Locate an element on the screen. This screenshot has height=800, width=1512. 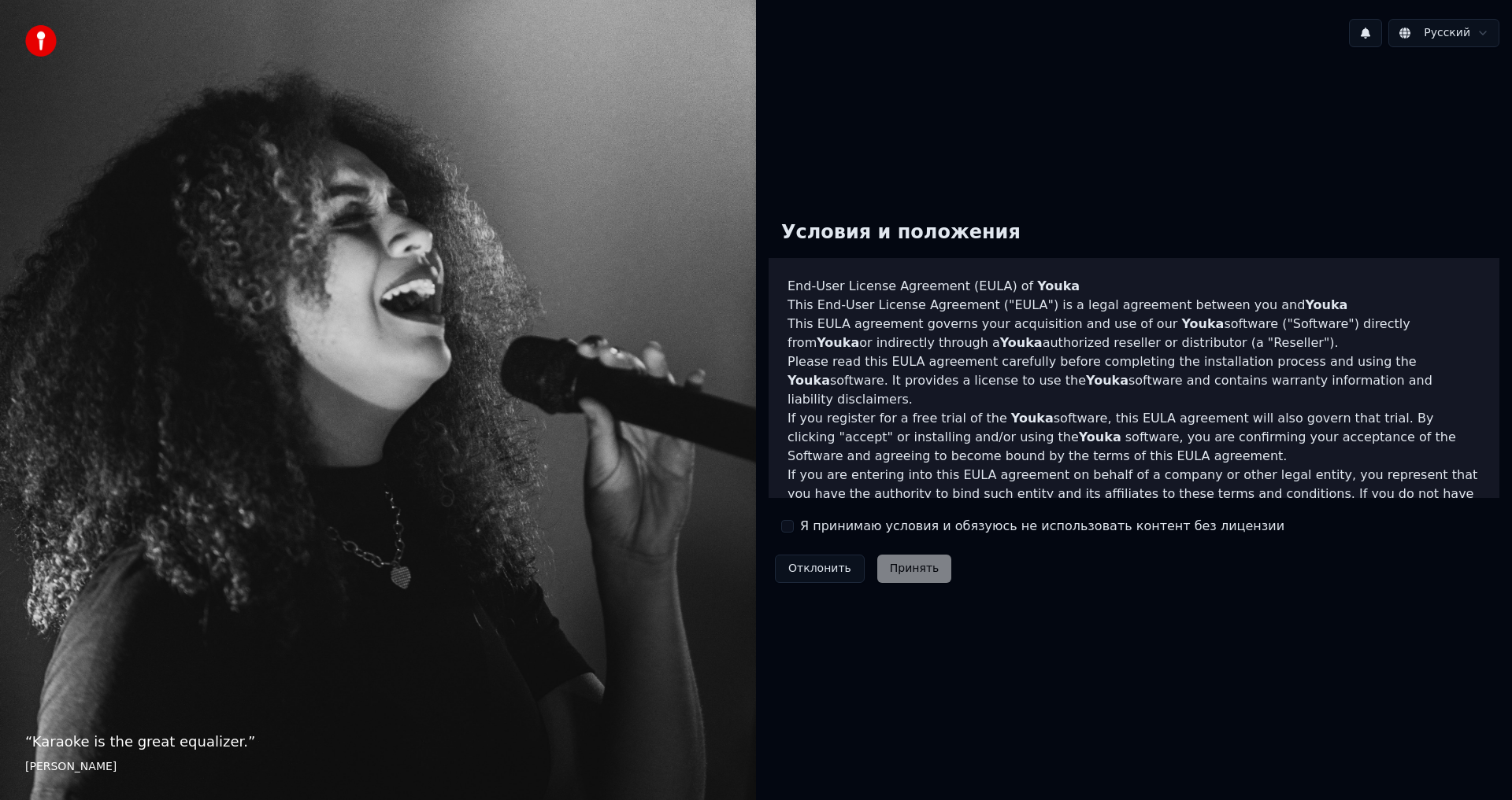
button: Отклонить is located at coordinates (820, 569).